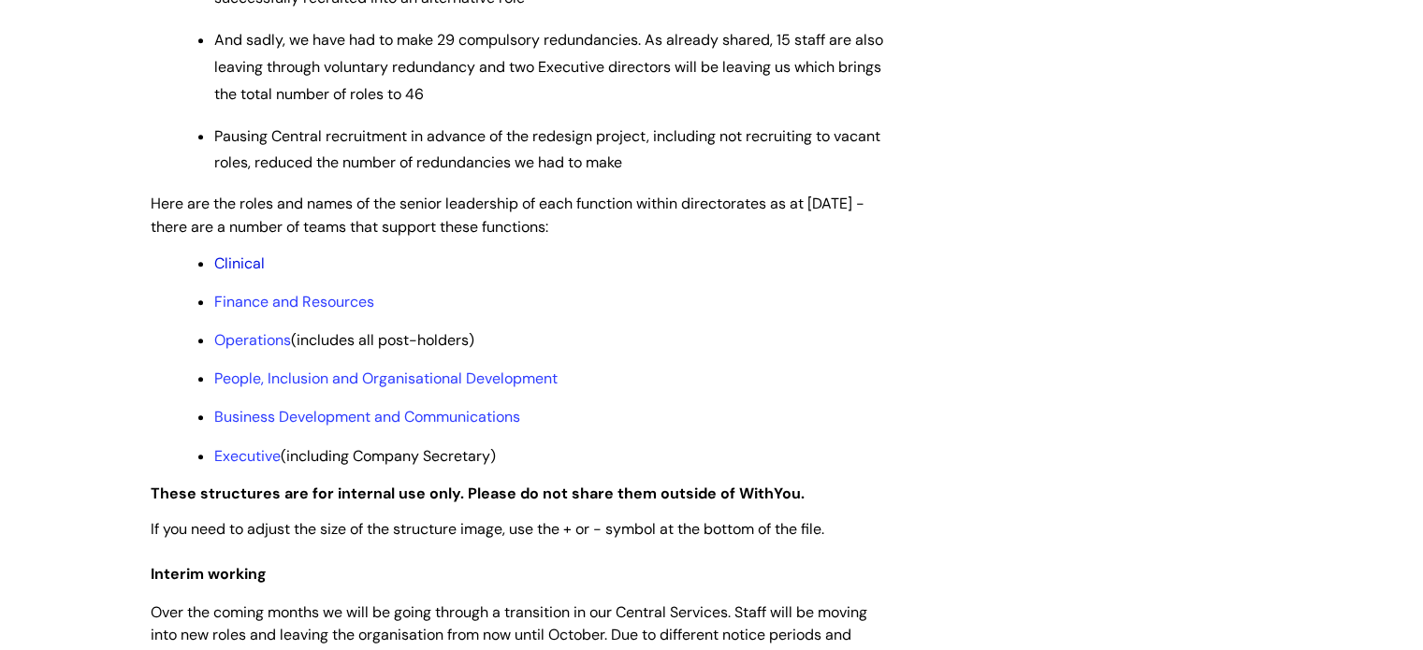 This screenshot has height=650, width=1423. Describe the element at coordinates (507, 215) in the screenshot. I see `span: Here are the roles and names of the senior leadership of each function within directorates as at ...` at that location.